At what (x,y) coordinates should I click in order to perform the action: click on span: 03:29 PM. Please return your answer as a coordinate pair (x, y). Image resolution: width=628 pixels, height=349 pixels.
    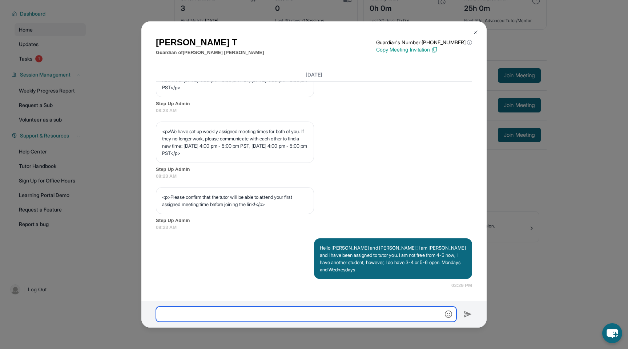
    Looking at the image, I should click on (461, 286).